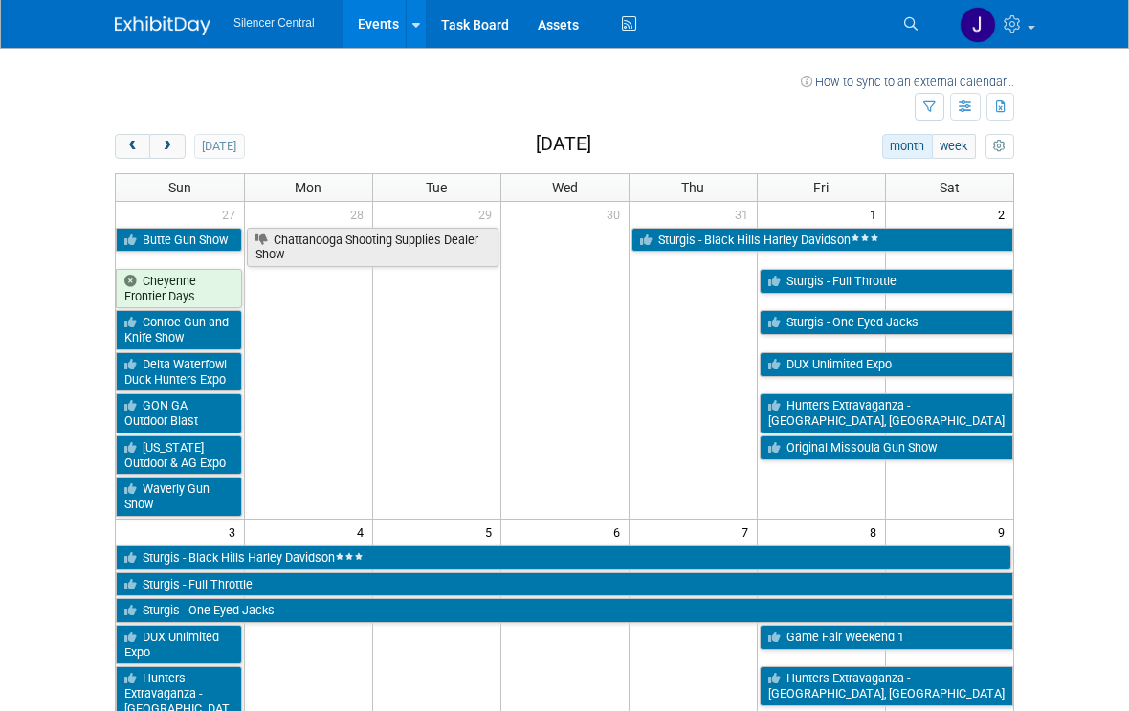 The image size is (1129, 711). I want to click on a: Original Missoula Gun Show, so click(887, 448).